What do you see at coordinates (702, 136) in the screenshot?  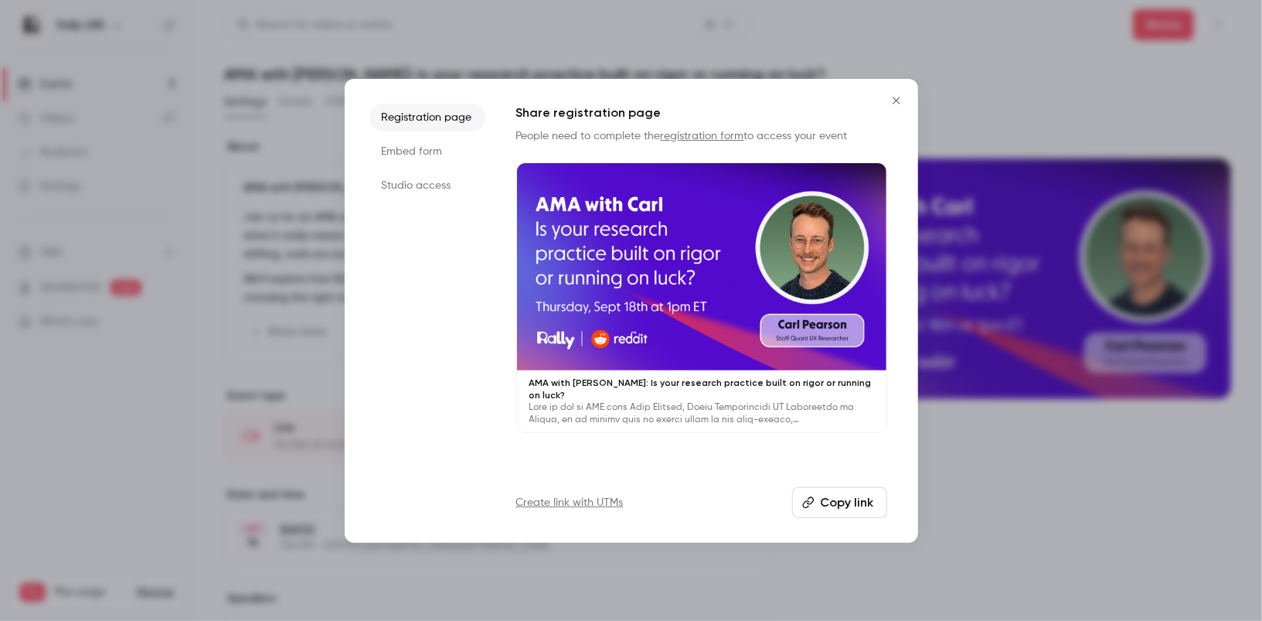 I see `p: People need to complete the to access your event` at bounding box center [702, 136].